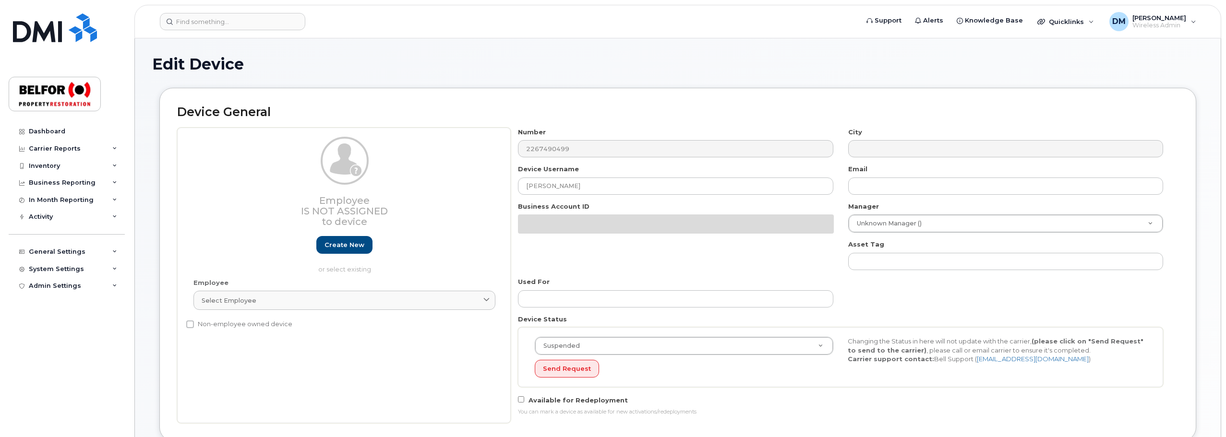 This screenshot has height=437, width=1226. What do you see at coordinates (840, 412) in the screenshot?
I see `div: You can mark a device as available for new activations/redeployments` at bounding box center [840, 412].